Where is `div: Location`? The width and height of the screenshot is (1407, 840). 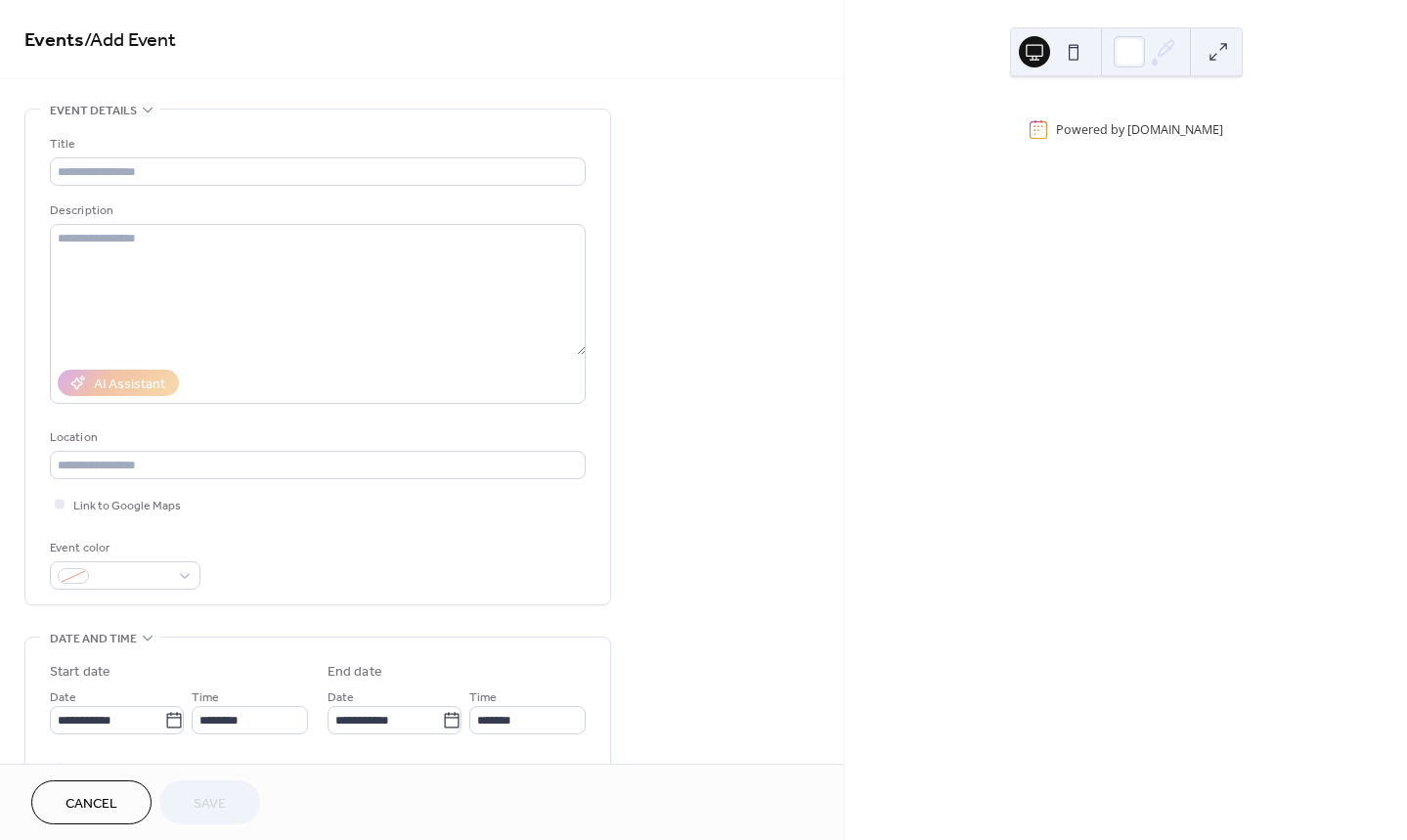 div: Location is located at coordinates (316, 436).